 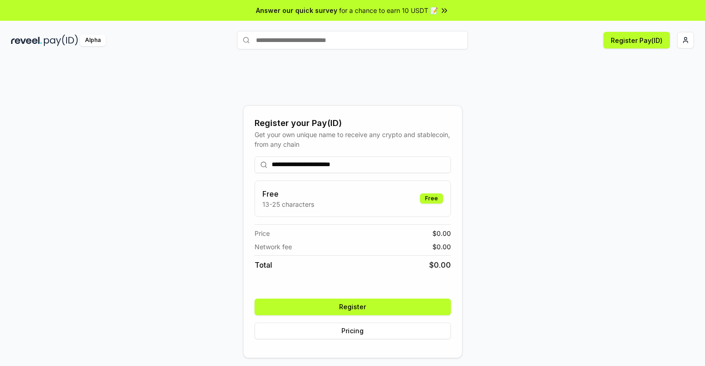 I want to click on img: pay_id, so click(x=61, y=40).